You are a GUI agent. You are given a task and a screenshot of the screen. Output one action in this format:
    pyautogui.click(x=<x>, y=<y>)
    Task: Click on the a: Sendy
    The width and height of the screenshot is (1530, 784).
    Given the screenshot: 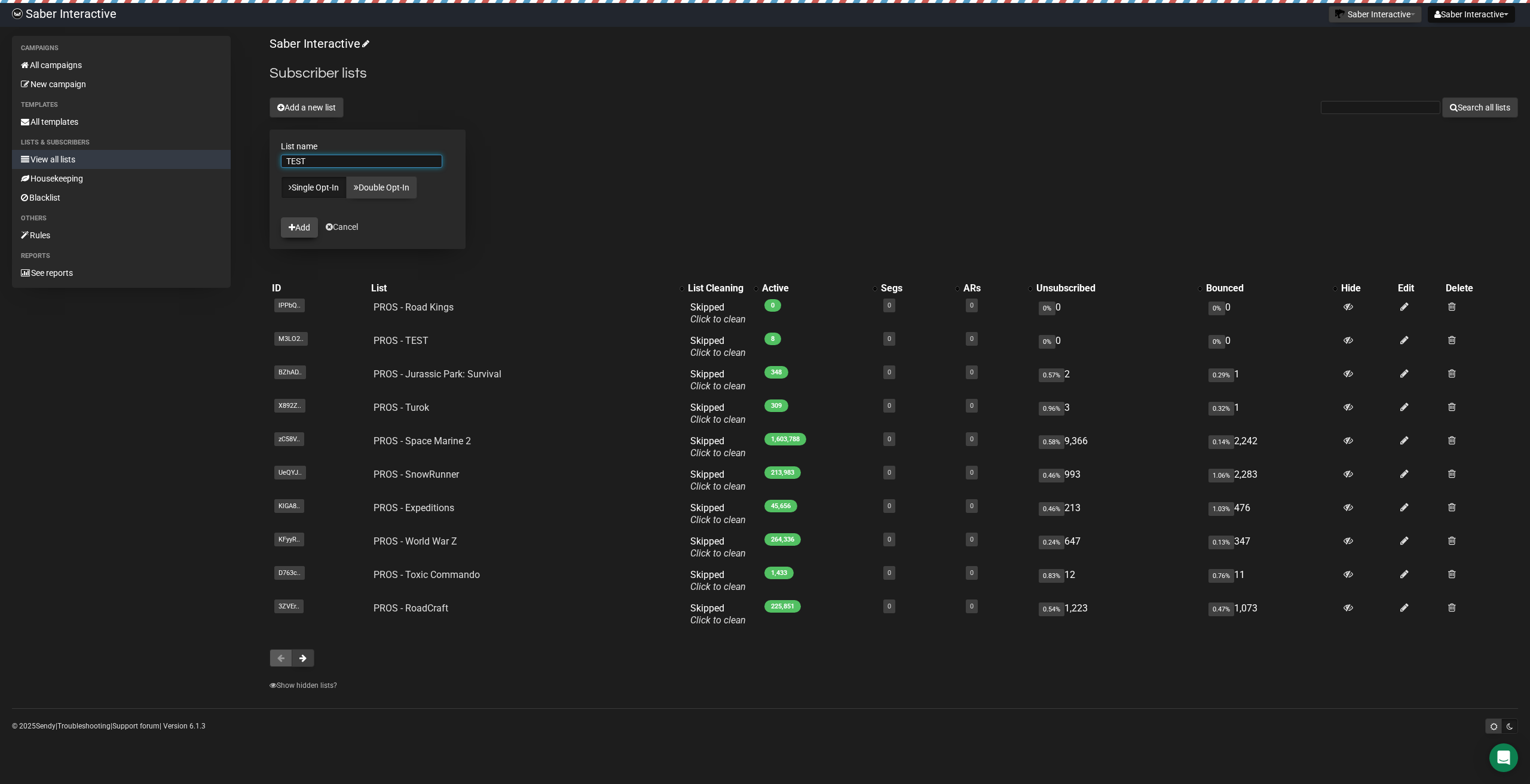 What is the action you would take?
    pyautogui.click(x=45, y=727)
    